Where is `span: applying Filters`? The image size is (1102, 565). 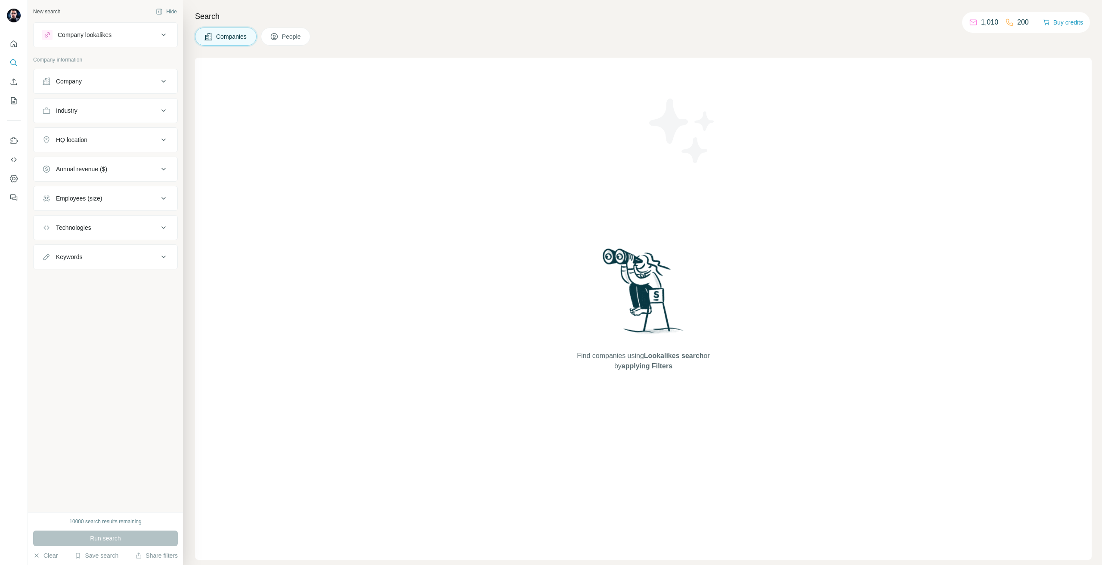 span: applying Filters is located at coordinates (647, 366).